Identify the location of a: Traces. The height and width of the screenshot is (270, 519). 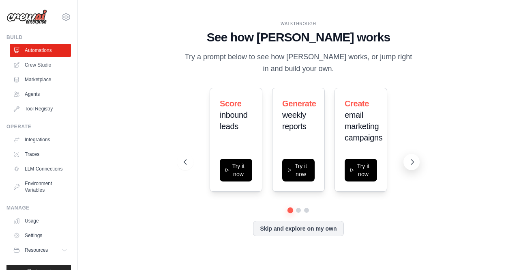
(40, 154).